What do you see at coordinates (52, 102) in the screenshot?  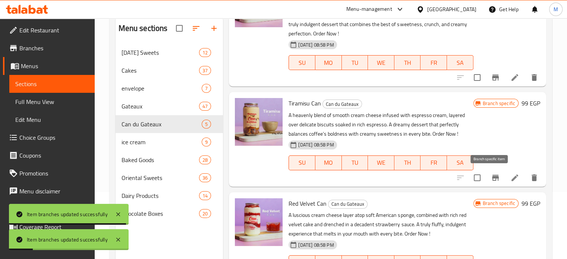 I see `a: Full Menu View` at bounding box center [52, 102].